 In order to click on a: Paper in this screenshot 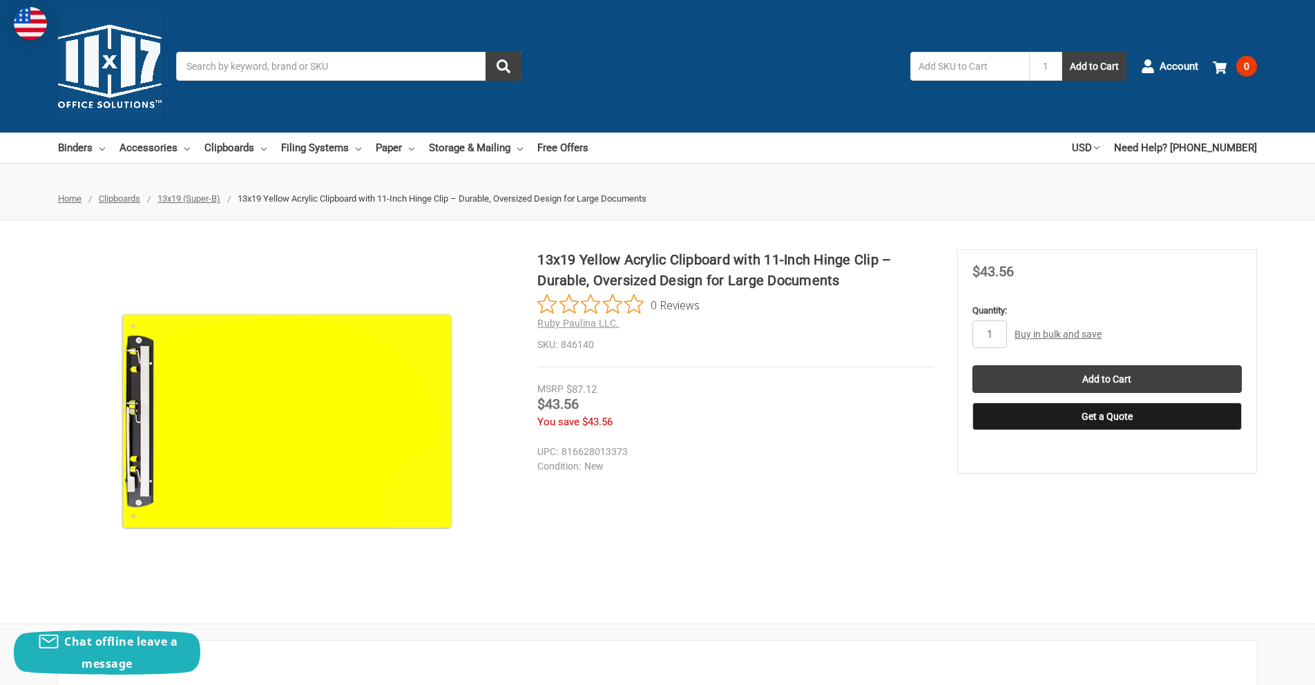, I will do `click(395, 148)`.